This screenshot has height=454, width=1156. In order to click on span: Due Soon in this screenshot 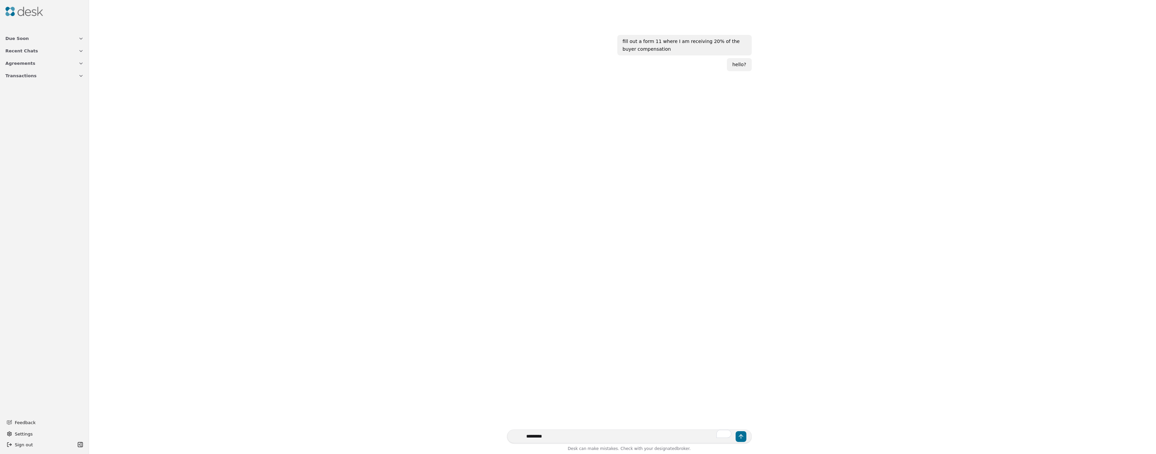, I will do `click(17, 38)`.